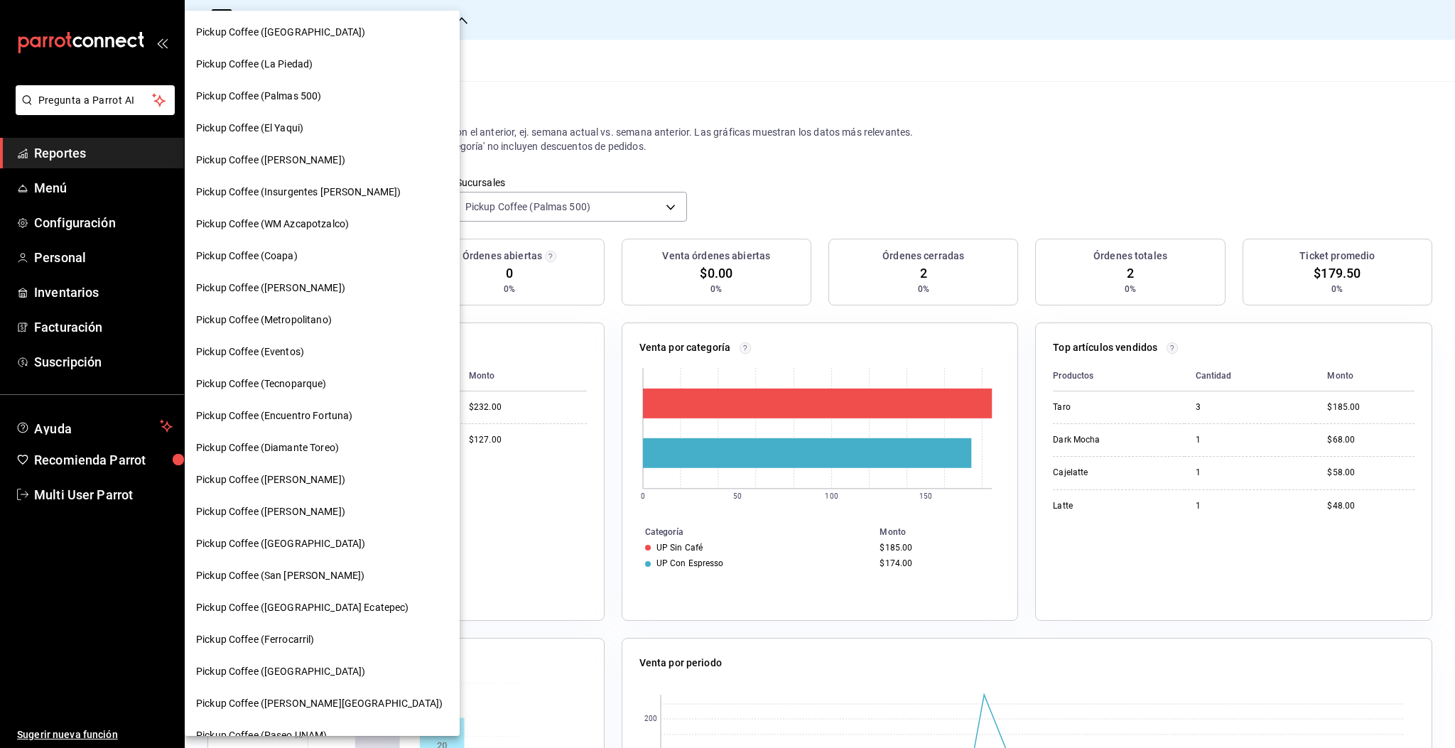 This screenshot has width=1455, height=748. What do you see at coordinates (259, 96) in the screenshot?
I see `span: Pickup Coffee (Palmas 500)` at bounding box center [259, 96].